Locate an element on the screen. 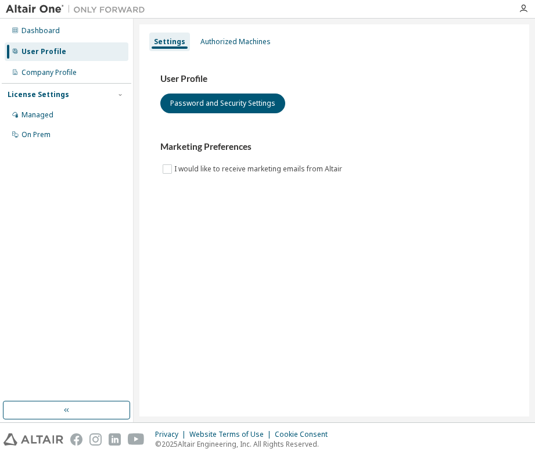 The width and height of the screenshot is (535, 456). div: Settings is located at coordinates (170, 42).